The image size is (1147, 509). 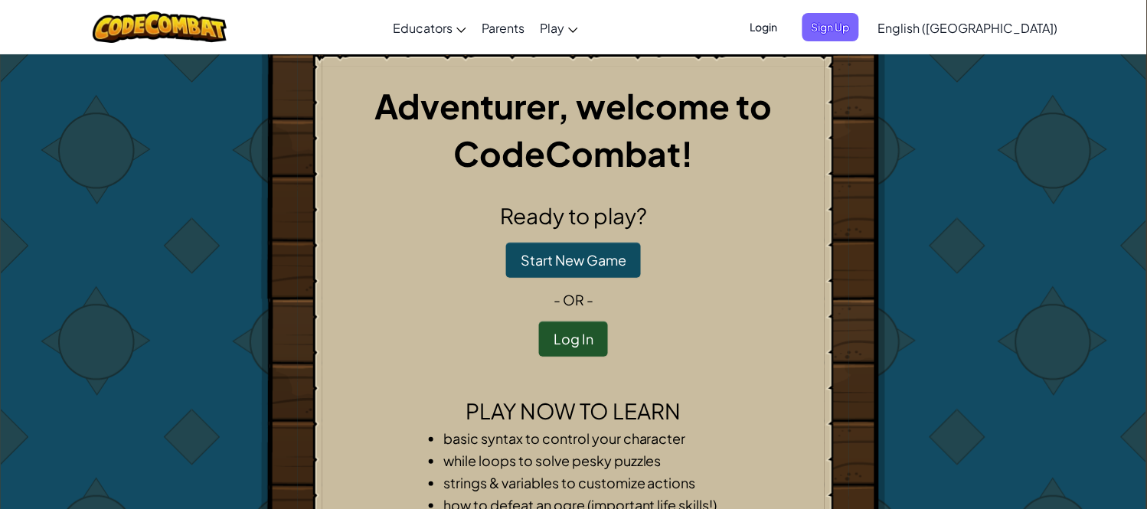 I want to click on h1: Adventurer, welcome to CodeCombat!, so click(x=573, y=129).